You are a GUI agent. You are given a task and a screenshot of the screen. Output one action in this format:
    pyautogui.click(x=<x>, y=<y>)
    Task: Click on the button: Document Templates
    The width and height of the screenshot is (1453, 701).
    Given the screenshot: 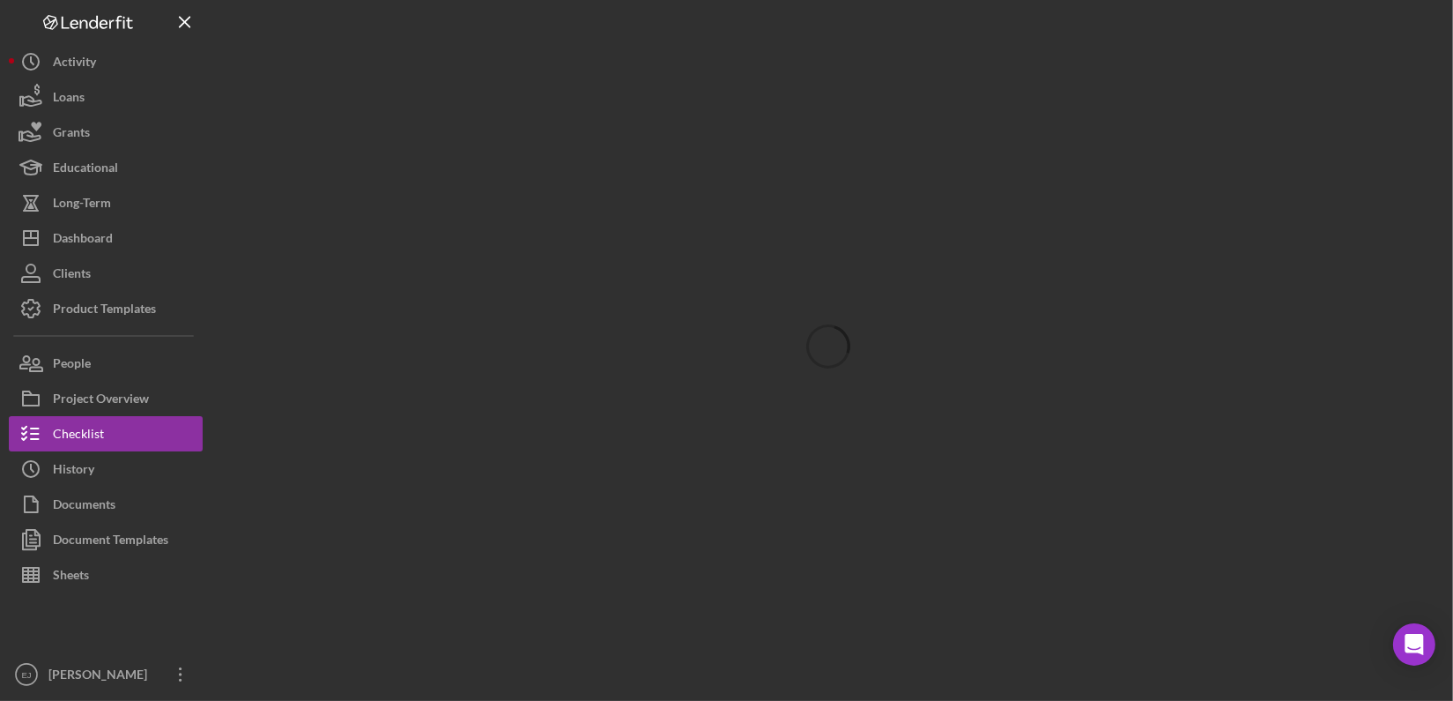 What is the action you would take?
    pyautogui.click(x=106, y=539)
    